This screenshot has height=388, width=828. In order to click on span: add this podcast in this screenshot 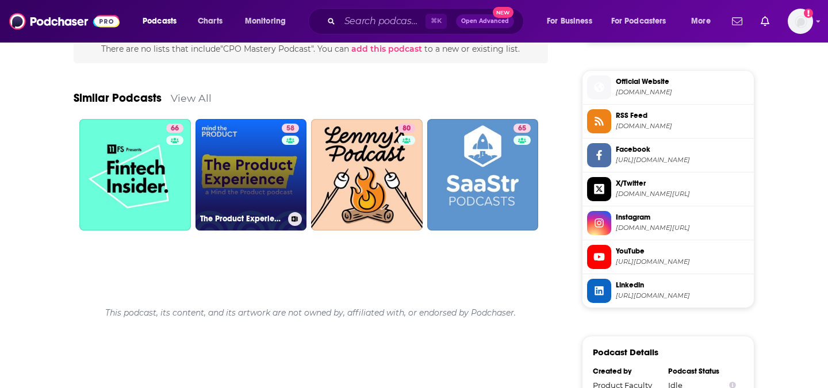, I will do `click(386, 49)`.